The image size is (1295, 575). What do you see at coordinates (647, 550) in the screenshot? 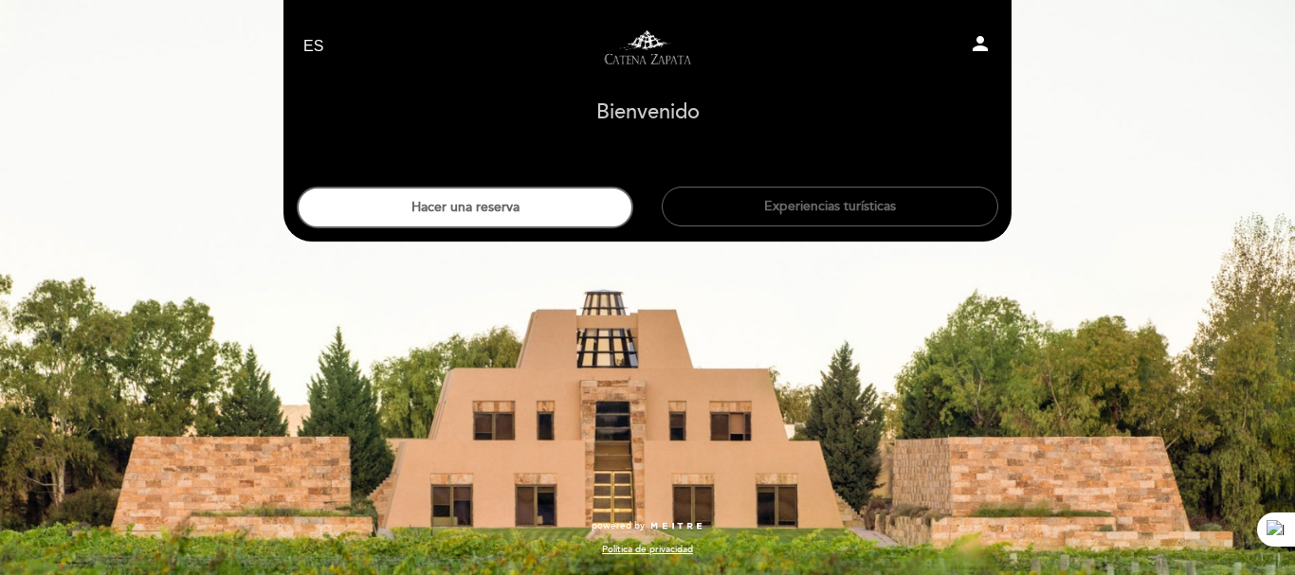
I see `a: Política de privacidad` at bounding box center [647, 550].